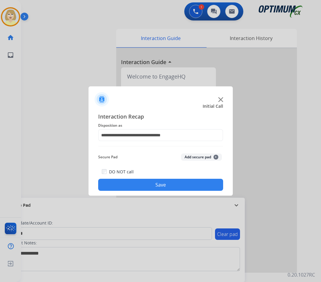 This screenshot has height=282, width=321. What do you see at coordinates (160, 185) in the screenshot?
I see `button: Save` at bounding box center [160, 185].